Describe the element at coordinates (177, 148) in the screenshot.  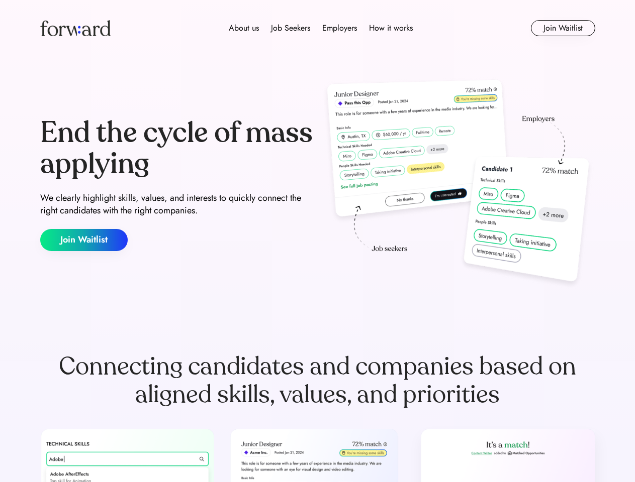
I see `div: End the cycle of mass applying` at that location.